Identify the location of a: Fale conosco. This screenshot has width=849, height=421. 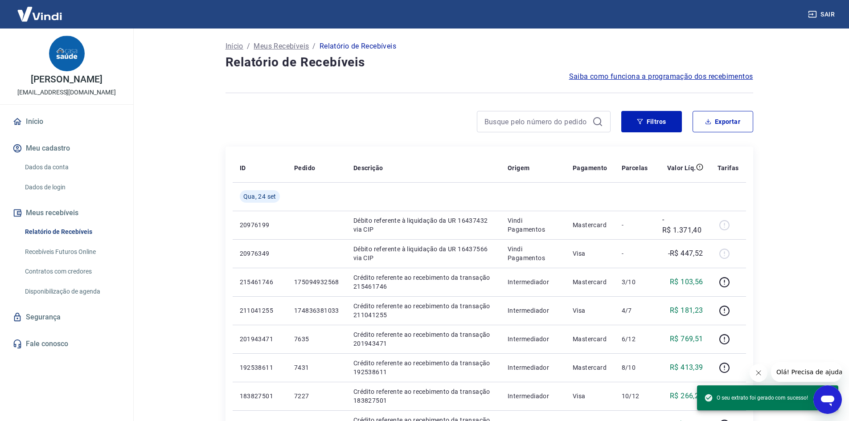
(66, 344).